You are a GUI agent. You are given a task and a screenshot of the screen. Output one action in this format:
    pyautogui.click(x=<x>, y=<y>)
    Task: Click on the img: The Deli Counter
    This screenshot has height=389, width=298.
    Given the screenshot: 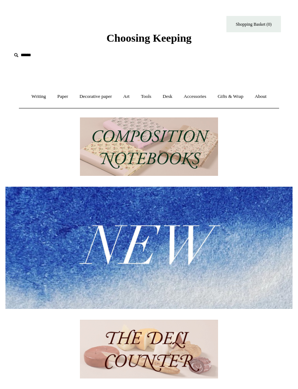 What is the action you would take?
    pyautogui.click(x=149, y=349)
    